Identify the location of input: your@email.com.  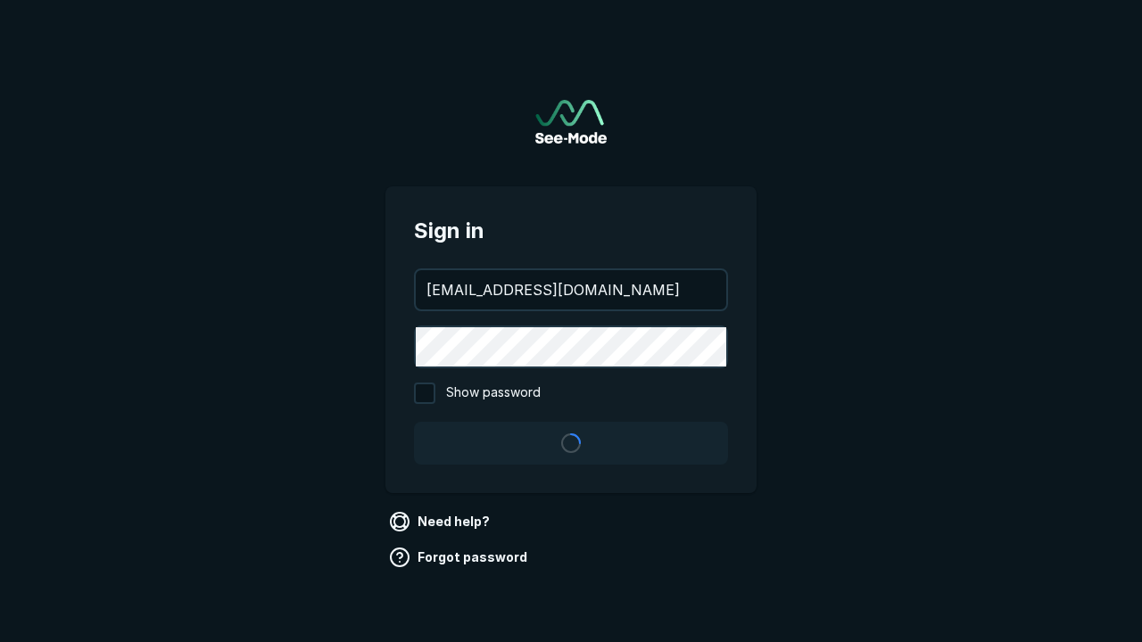
(571, 290).